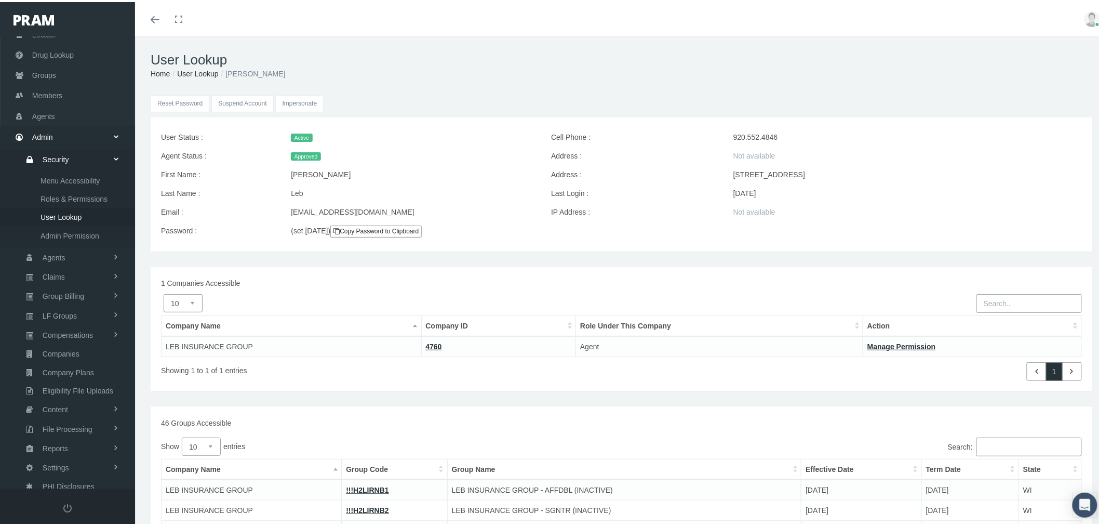 Image resolution: width=1099 pixels, height=526 pixels. What do you see at coordinates (624, 507) in the screenshot?
I see `td: LEB INSURANCE GROUP - SGNTR (INACTIVE)` at bounding box center [624, 507].